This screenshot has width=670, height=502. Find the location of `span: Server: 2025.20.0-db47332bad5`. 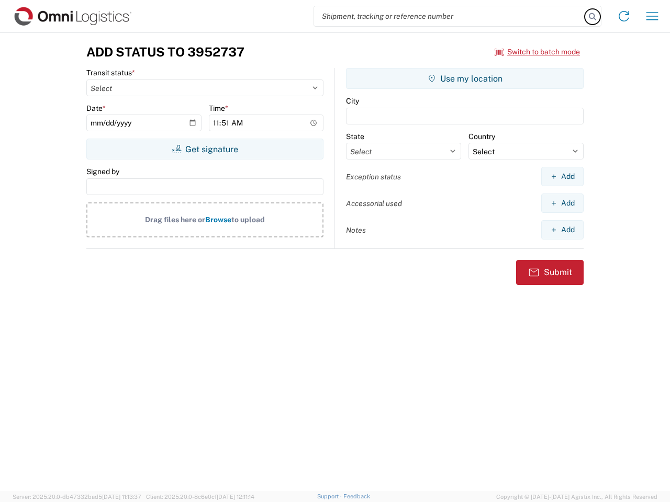

span: Server: 2025.20.0-db47332bad5 is located at coordinates (77, 497).